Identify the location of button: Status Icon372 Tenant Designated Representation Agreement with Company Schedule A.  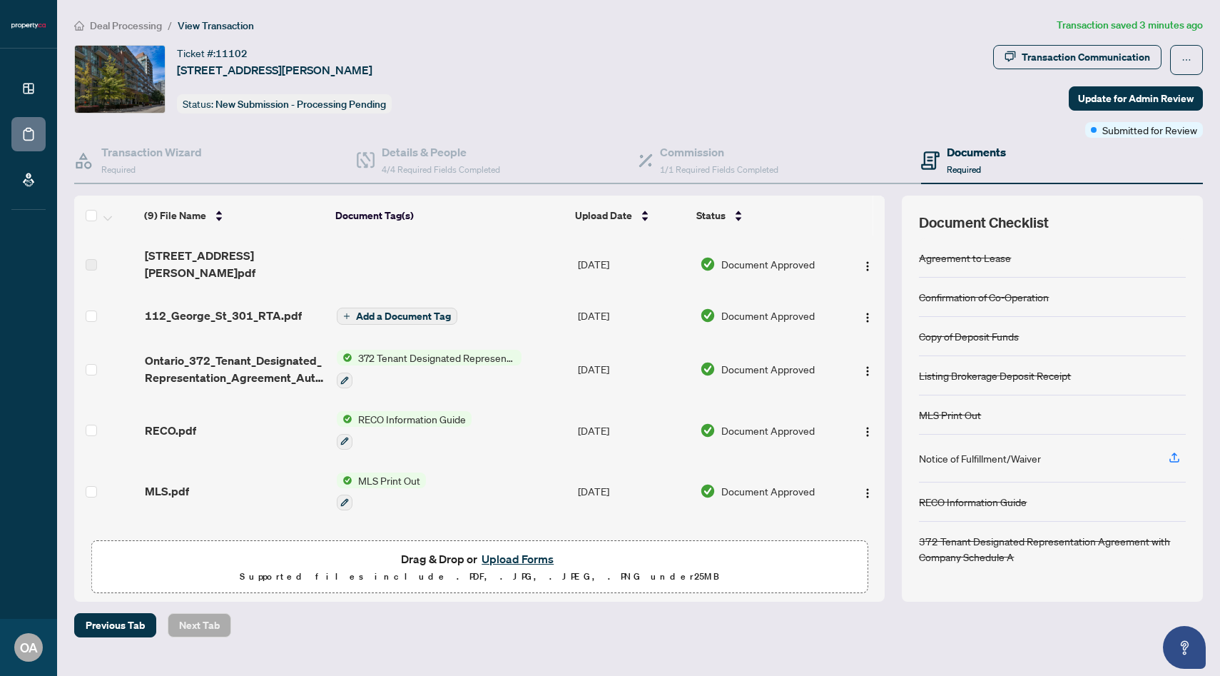
(429, 369).